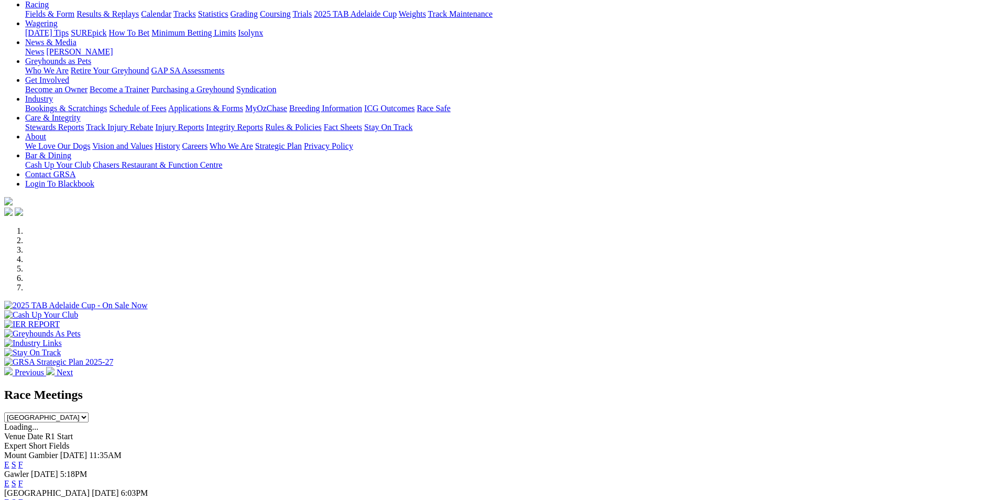  I want to click on img: IER REPORT, so click(32, 324).